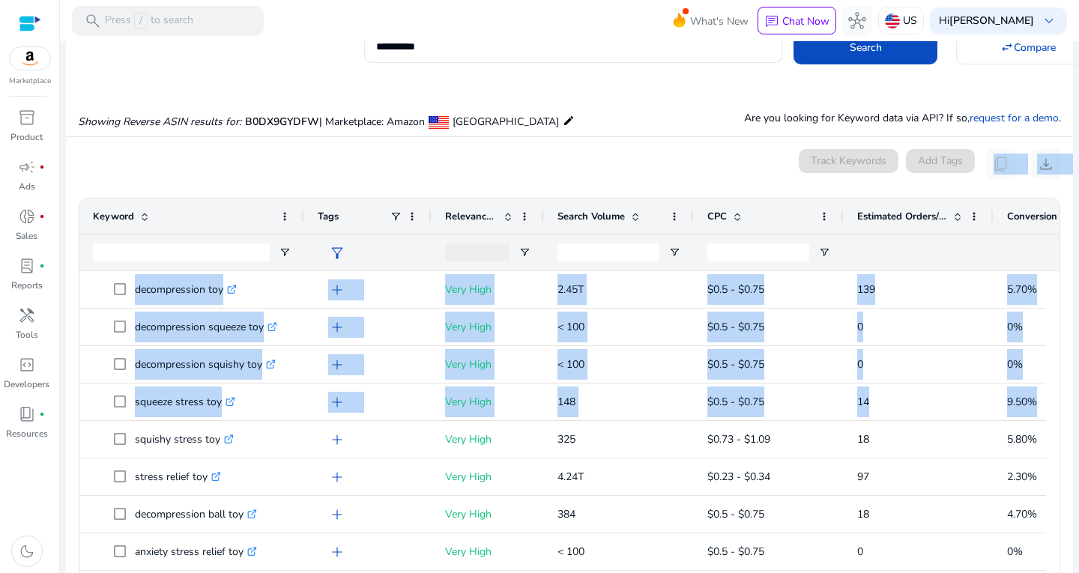 Image resolution: width=1079 pixels, height=573 pixels. What do you see at coordinates (566, 402) in the screenshot?
I see `span: 148` at bounding box center [566, 402].